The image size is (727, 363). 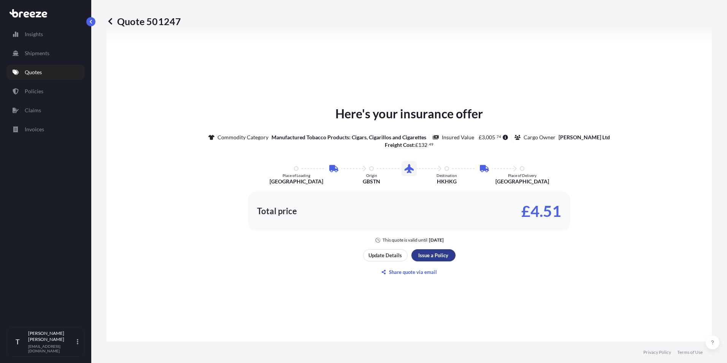 What do you see at coordinates (37, 53) in the screenshot?
I see `p: Shipments` at bounding box center [37, 53].